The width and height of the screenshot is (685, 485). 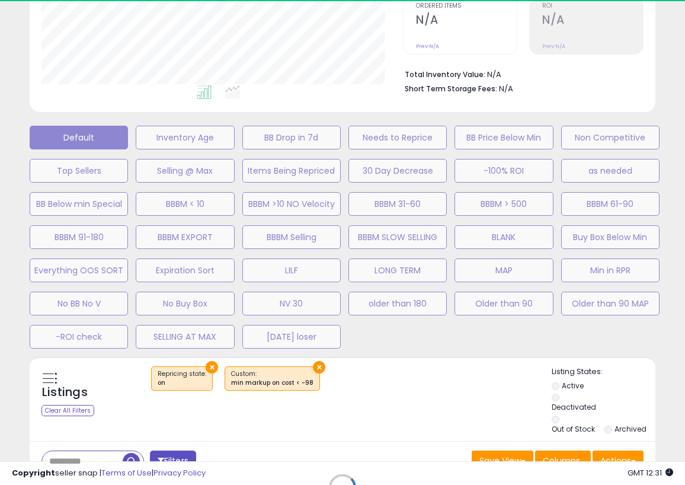 What do you see at coordinates (185, 337) in the screenshot?
I see `button: SELLING AT MAX` at bounding box center [185, 337].